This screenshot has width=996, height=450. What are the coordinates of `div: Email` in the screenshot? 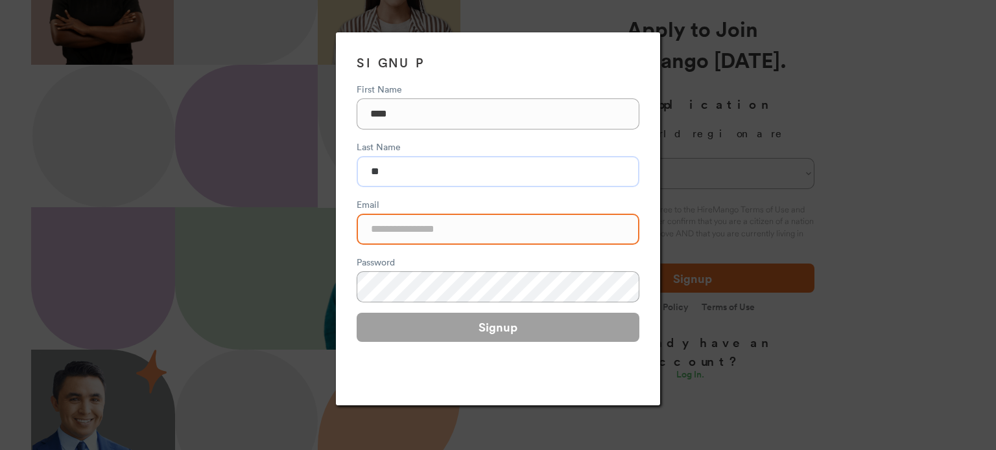 It's located at (498, 204).